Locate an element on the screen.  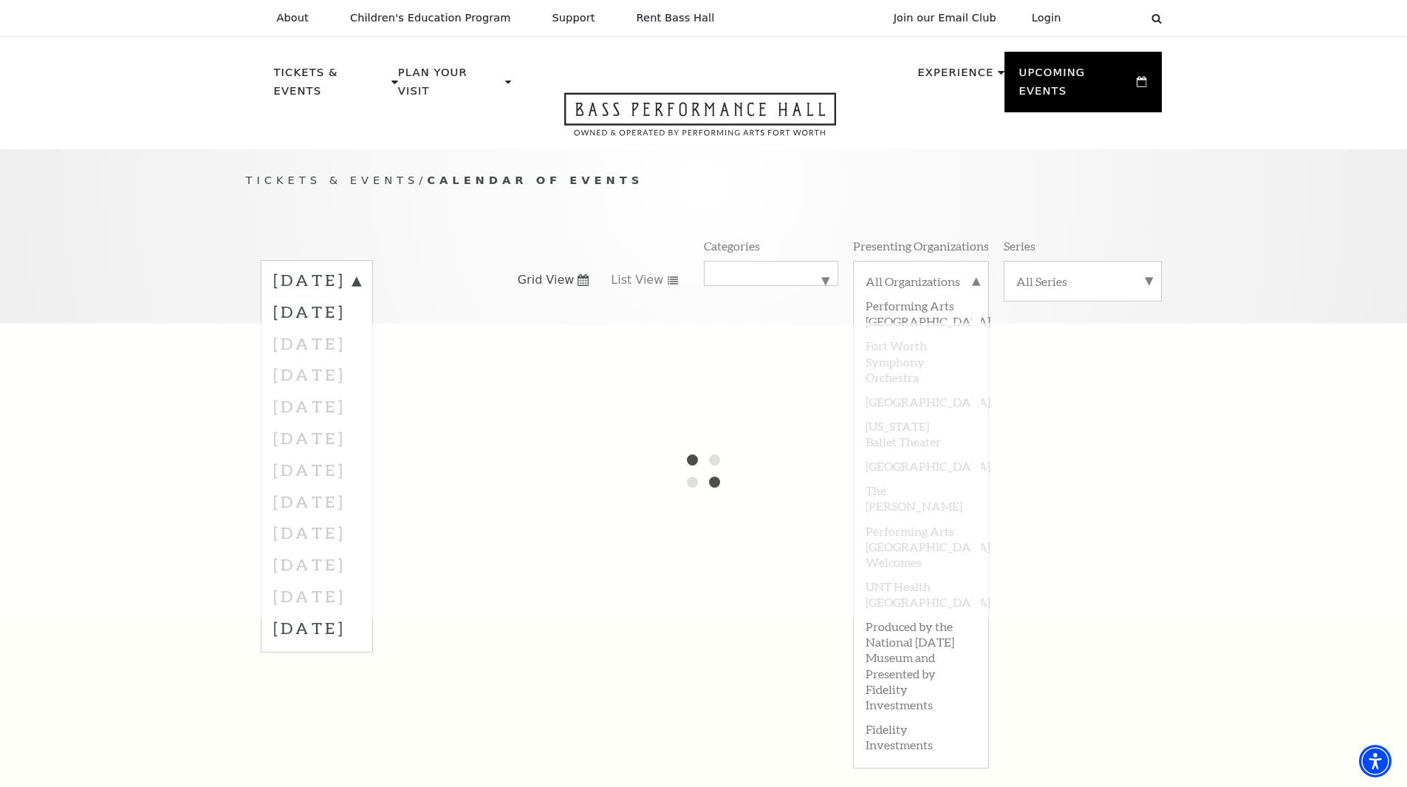
p: Experience is located at coordinates (955, 77).